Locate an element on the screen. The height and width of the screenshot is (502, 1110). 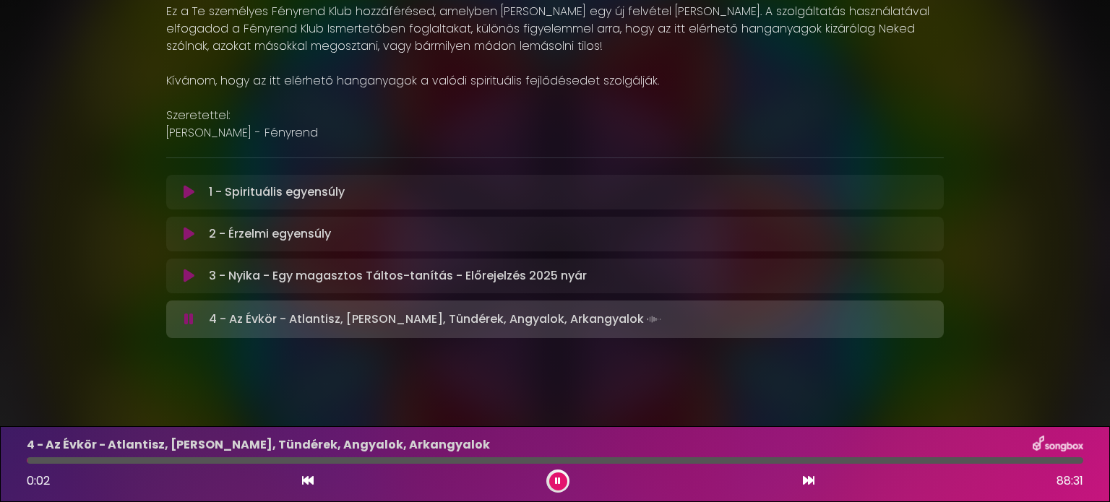
img: waveform4.gif is located at coordinates (654, 319).